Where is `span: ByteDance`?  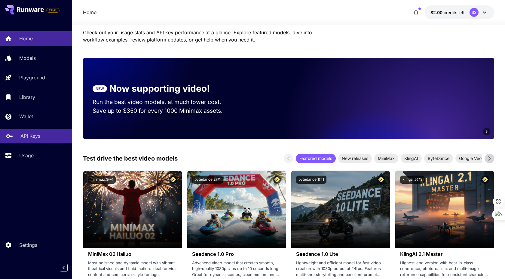 span: ByteDance is located at coordinates (439, 158).